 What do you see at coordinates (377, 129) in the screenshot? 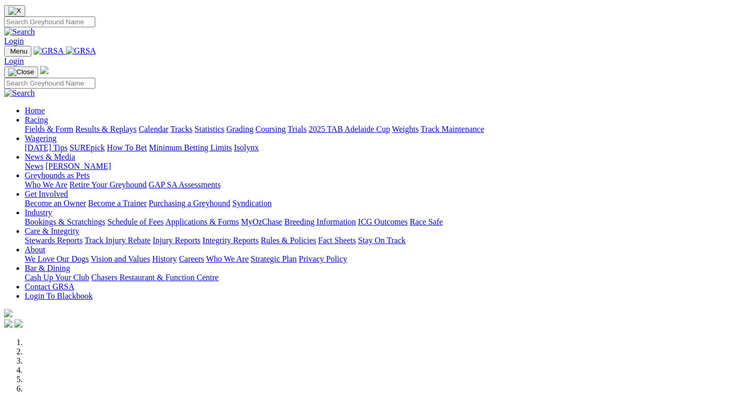
I see `div: Racing` at bounding box center [377, 129].